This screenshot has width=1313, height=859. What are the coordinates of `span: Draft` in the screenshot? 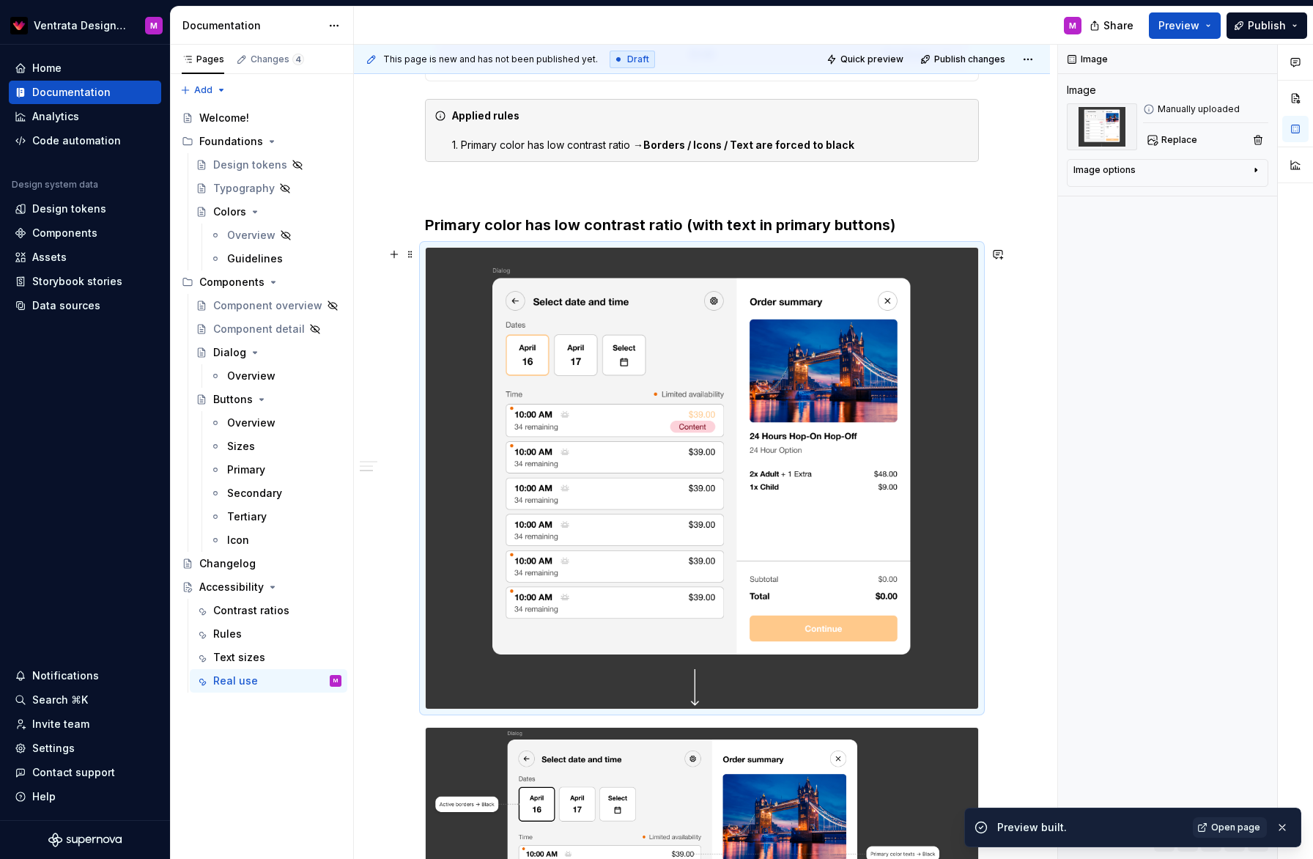 It's located at (638, 59).